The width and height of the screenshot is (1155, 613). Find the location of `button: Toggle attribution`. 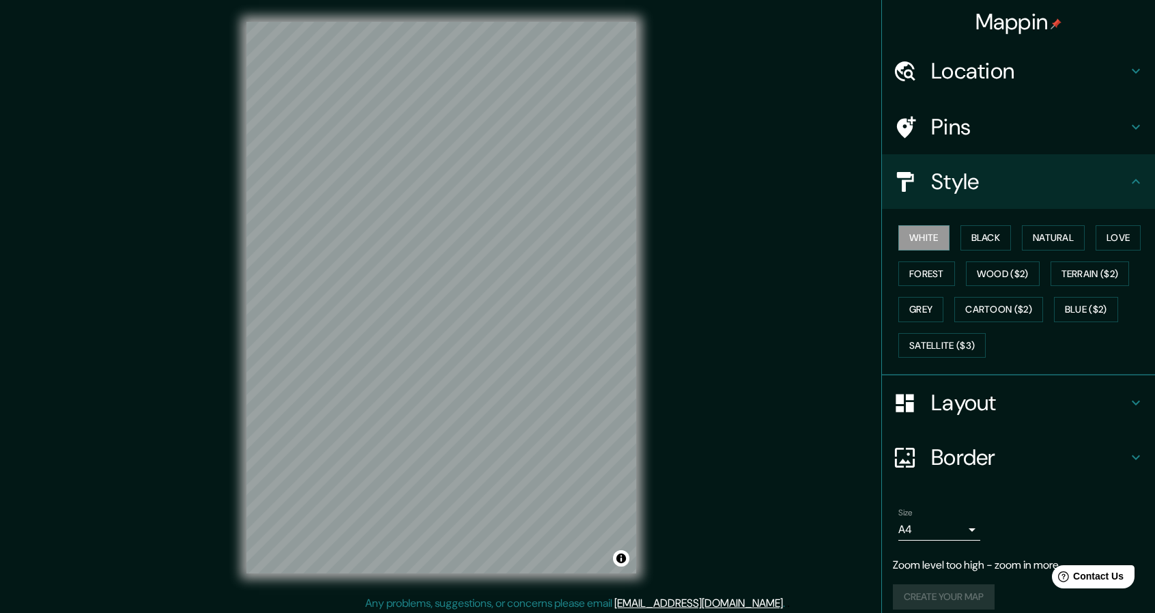

button: Toggle attribution is located at coordinates (621, 558).